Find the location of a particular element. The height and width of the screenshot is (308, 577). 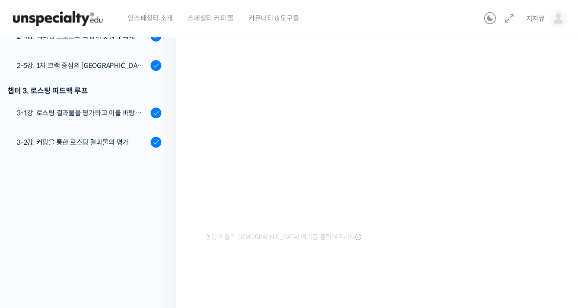

a: 대화 is located at coordinates (95, 239).